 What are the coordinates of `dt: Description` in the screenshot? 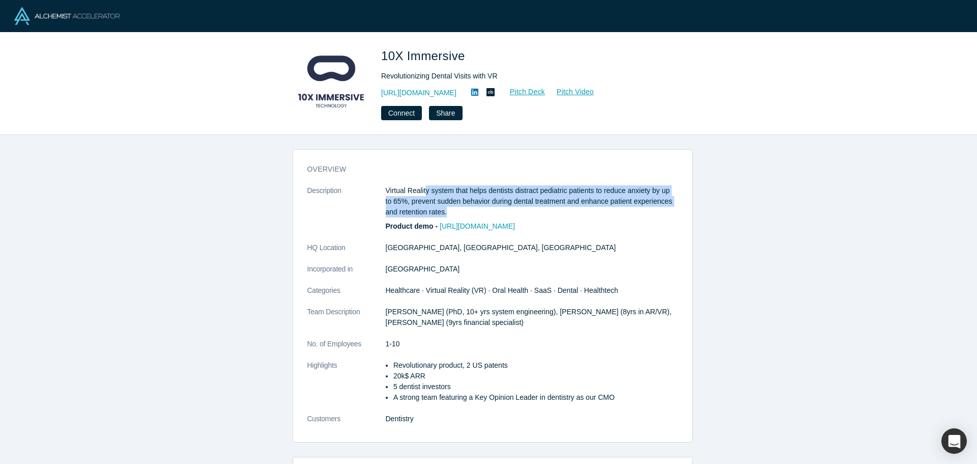 It's located at (347, 214).